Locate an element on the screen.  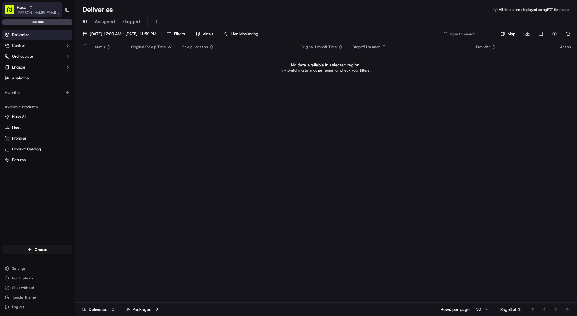
button: Settings is located at coordinates (37, 268).